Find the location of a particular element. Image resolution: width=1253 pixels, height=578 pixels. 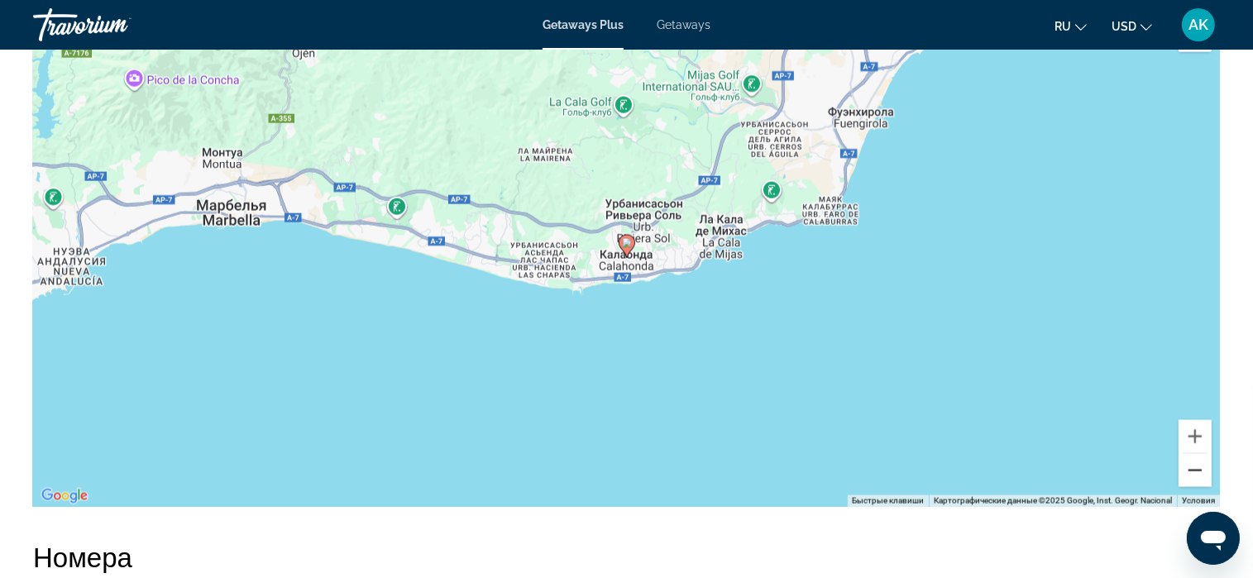

span: Getaways is located at coordinates (683, 25).